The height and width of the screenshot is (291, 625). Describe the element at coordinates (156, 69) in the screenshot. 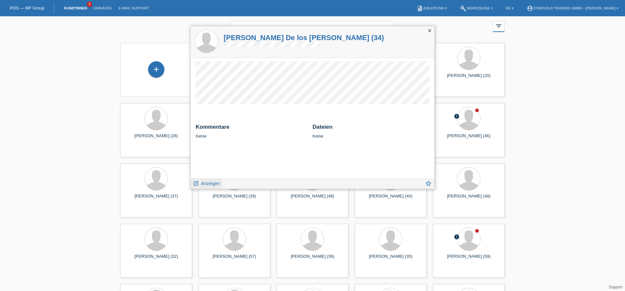

I see `div: Kund*in hinzufügen` at that location.